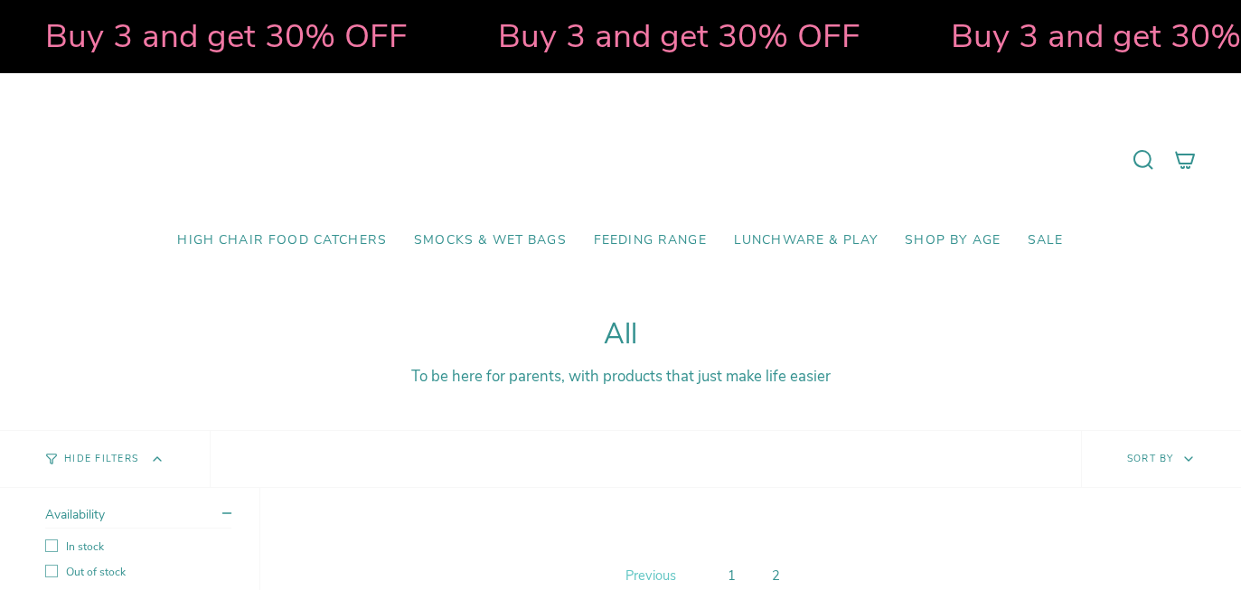 The height and width of the screenshot is (590, 1241). Describe the element at coordinates (138, 547) in the screenshot. I see `label: In stock` at that location.